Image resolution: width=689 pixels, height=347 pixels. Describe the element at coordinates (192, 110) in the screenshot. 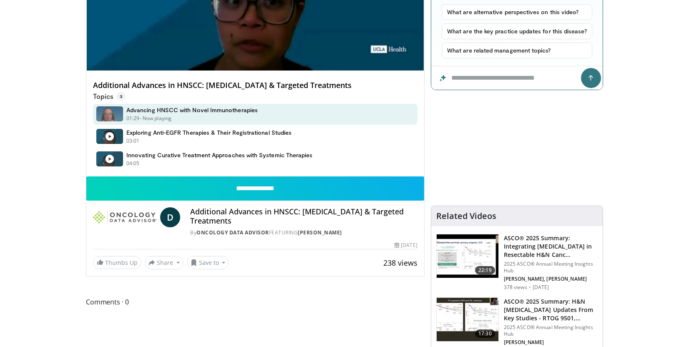

I see `h4: Advancing HNSCC with Novel Immunotherapies` at that location.